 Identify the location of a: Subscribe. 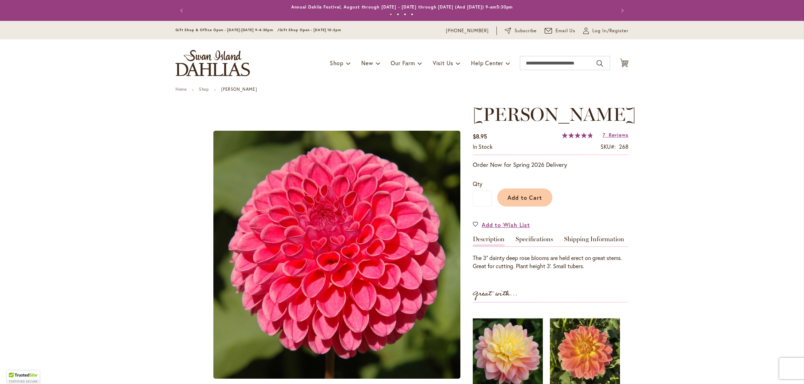
(521, 31).